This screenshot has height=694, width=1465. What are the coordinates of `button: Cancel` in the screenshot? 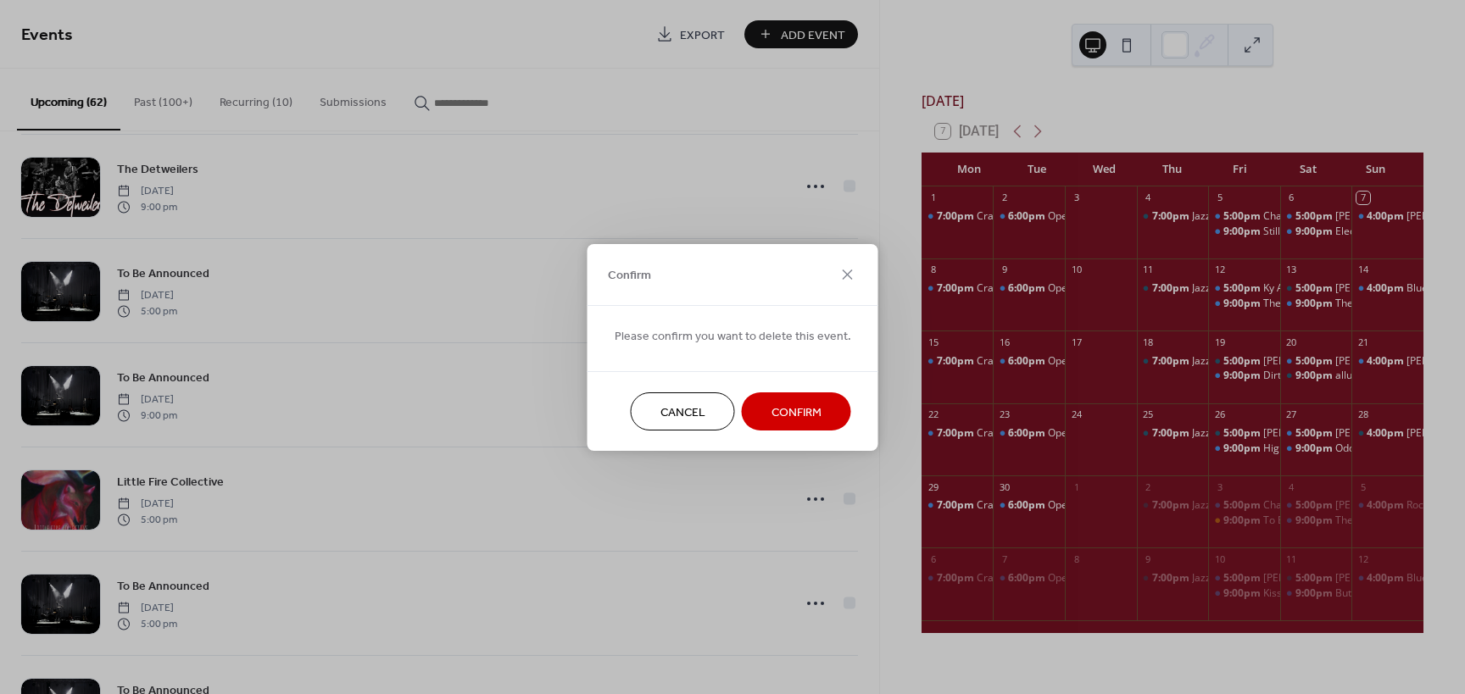 It's located at (682, 411).